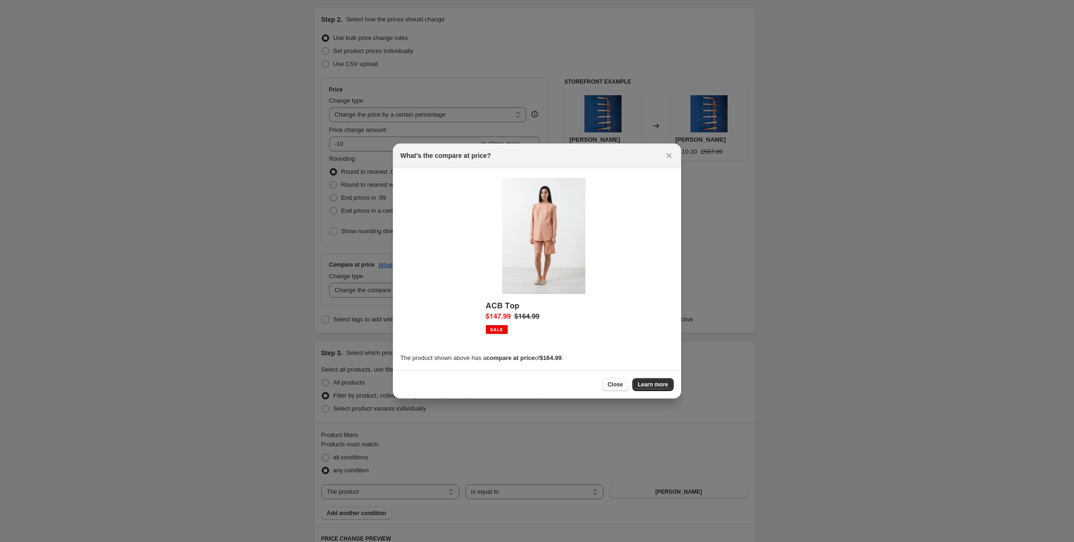 This screenshot has width=1074, height=542. Describe the element at coordinates (652, 385) in the screenshot. I see `span: Learn more` at that location.